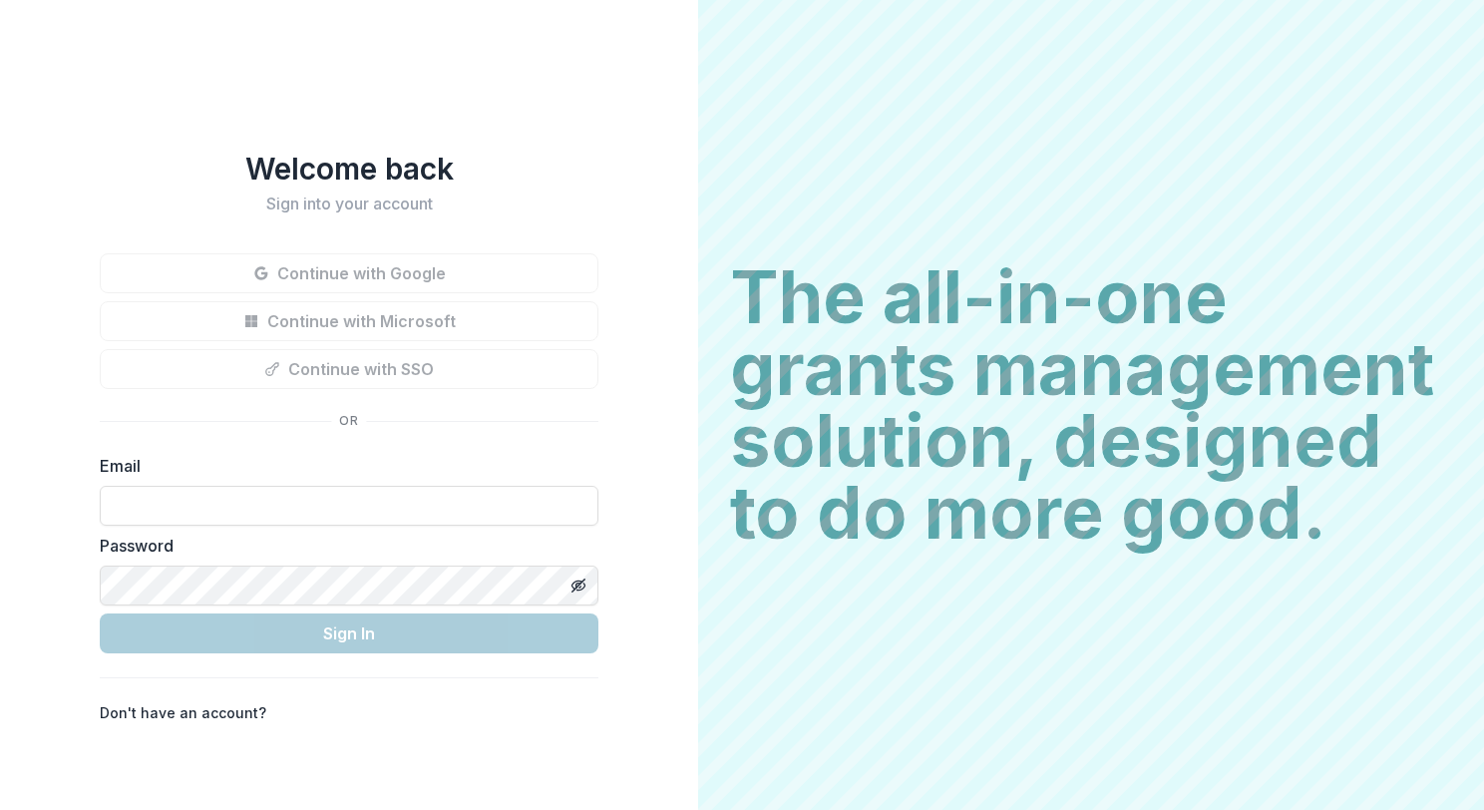  Describe the element at coordinates (343, 546) in the screenshot. I see `label: Password` at that location.